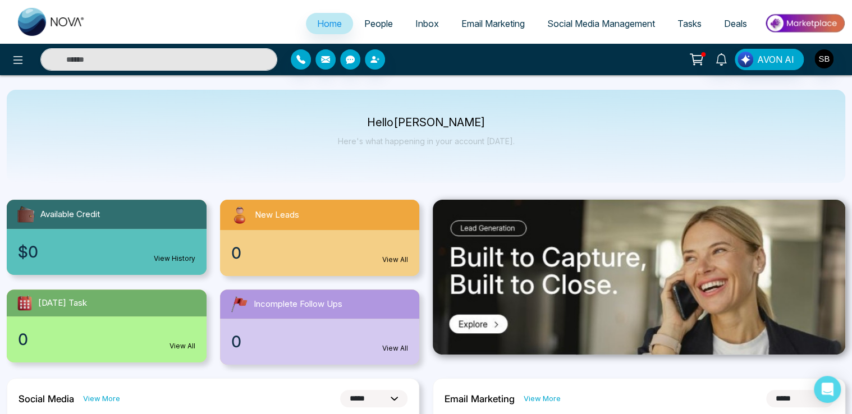  I want to click on a: Home, so click(329, 24).